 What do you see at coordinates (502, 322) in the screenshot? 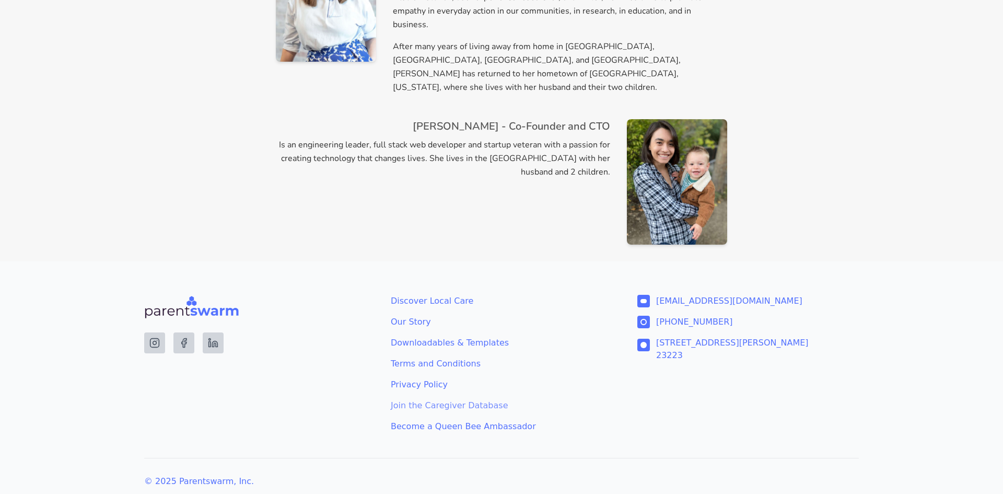
I see `a: Our Story` at bounding box center [502, 322].